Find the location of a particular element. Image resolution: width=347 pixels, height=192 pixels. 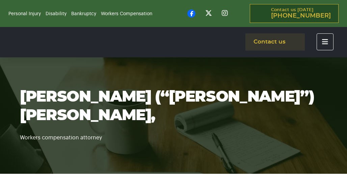

img: logo is located at coordinates (47, 42).